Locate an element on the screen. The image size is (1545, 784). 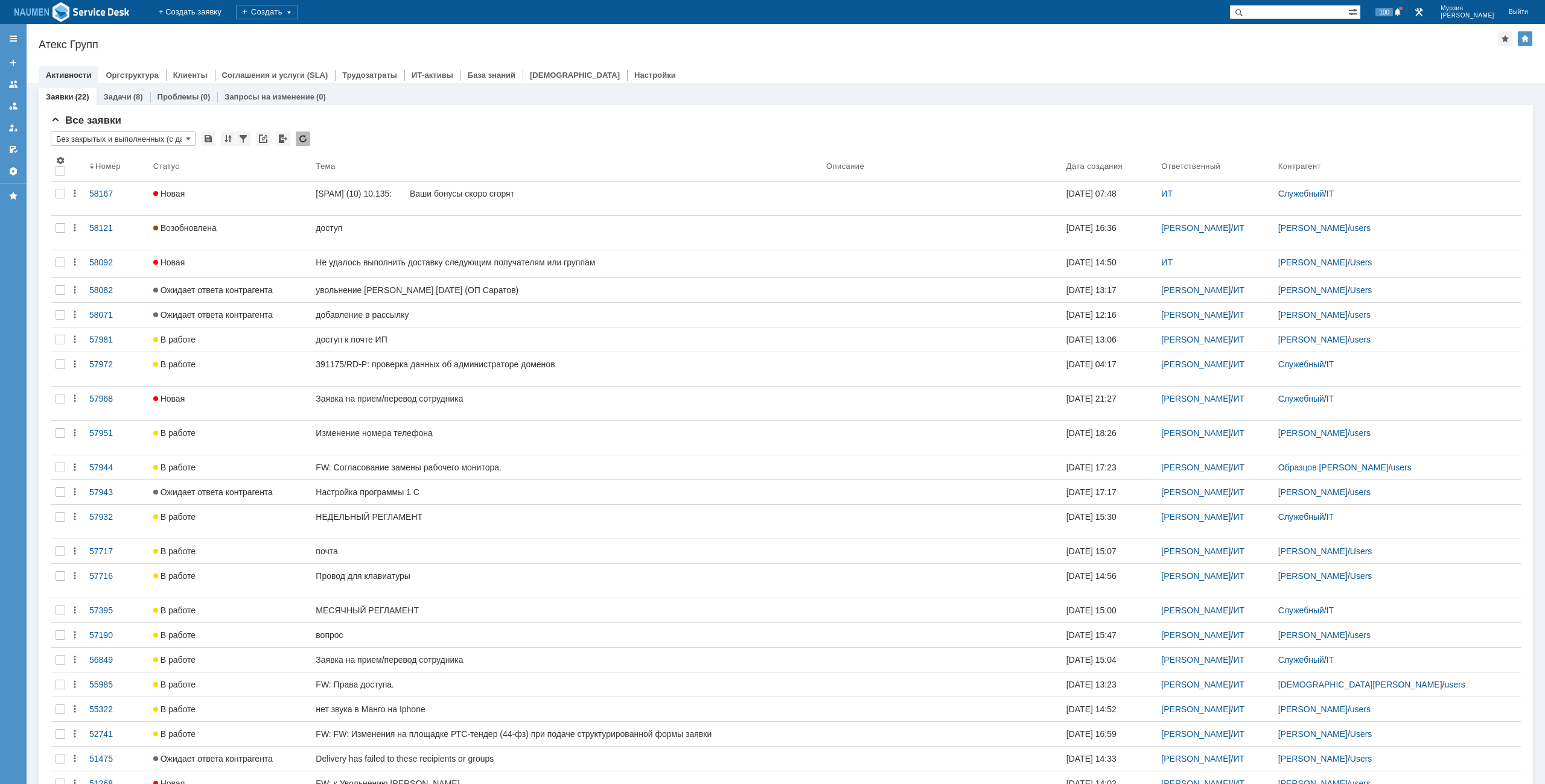
div: нет звука в Манго на Iphone is located at coordinates (566, 710).